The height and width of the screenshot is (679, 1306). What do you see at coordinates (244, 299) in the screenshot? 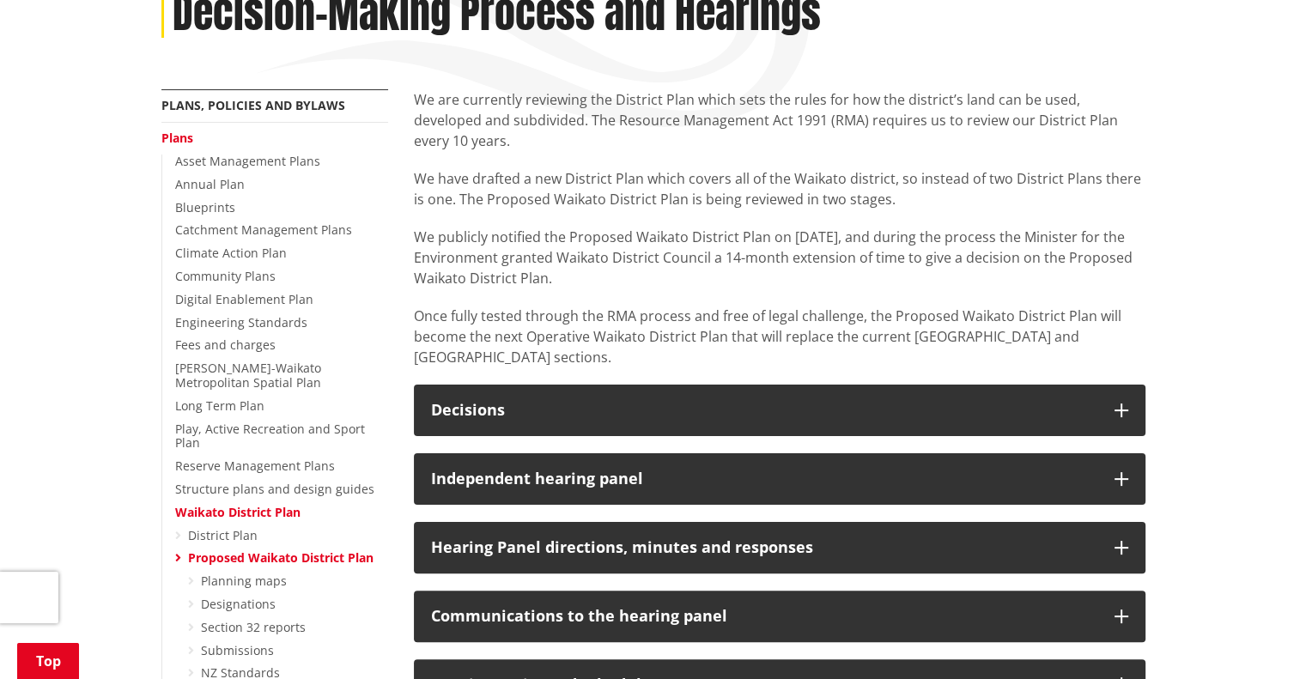
I see `a: Digital Enablement Plan` at bounding box center [244, 299].